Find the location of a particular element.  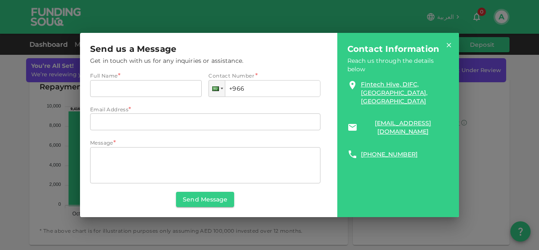

div: Saudi Arabia: + 966 is located at coordinates (217, 88).